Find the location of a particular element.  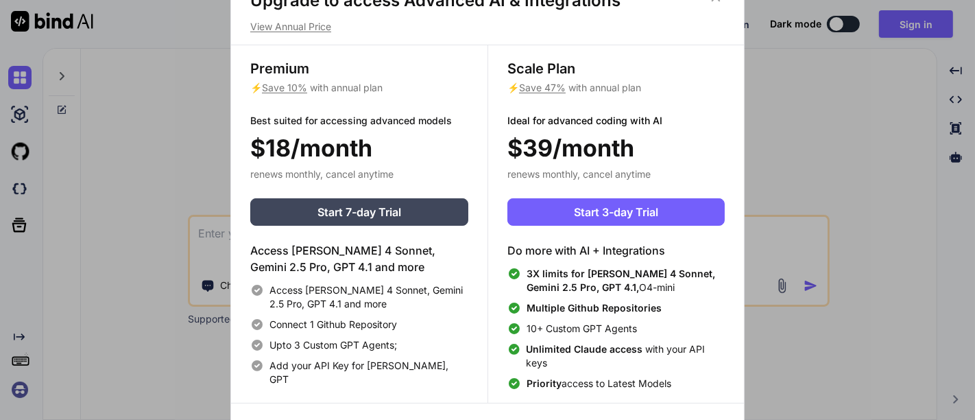

span: Unlimited Claude access is located at coordinates (586, 348).